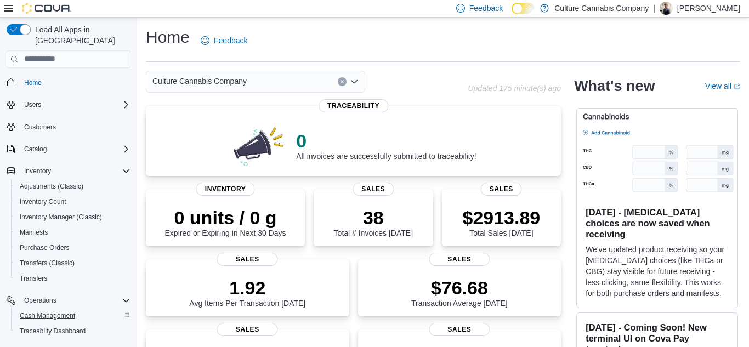 The width and height of the screenshot is (749, 347). Describe the element at coordinates (501, 218) in the screenshot. I see `p: $2913.89` at that location.